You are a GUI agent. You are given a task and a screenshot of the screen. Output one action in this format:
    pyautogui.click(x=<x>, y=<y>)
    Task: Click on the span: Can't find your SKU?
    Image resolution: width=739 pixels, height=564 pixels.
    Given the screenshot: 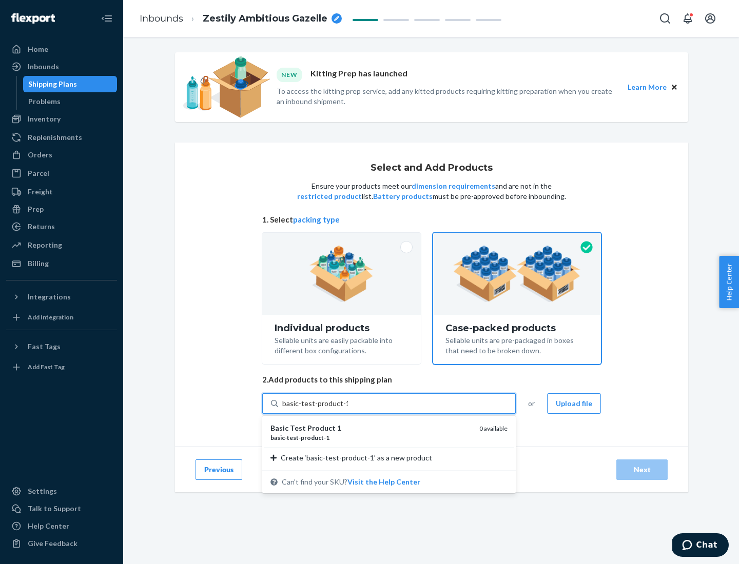 What is the action you would take?
    pyautogui.click(x=351, y=482)
    